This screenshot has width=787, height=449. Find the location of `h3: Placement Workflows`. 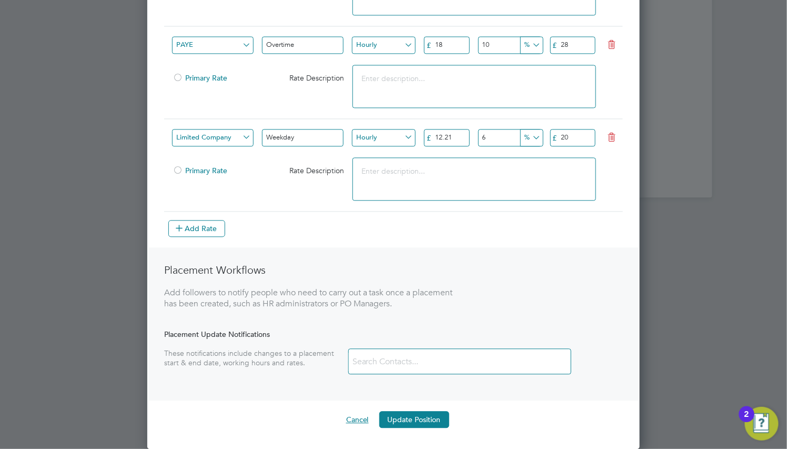

h3: Placement Workflows is located at coordinates (309, 270).